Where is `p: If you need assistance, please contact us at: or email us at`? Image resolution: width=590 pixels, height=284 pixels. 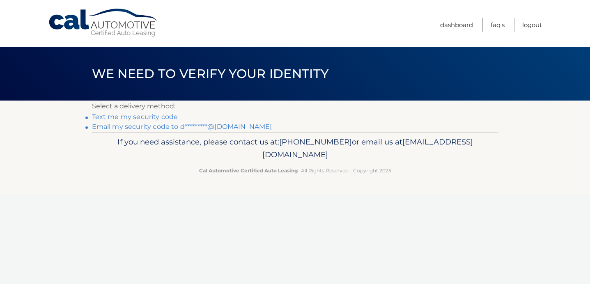
p: If you need assistance, please contact us at: or email us at is located at coordinates (295, 149).